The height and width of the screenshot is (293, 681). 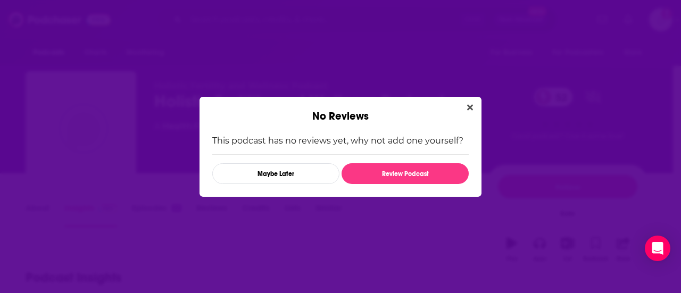 I want to click on button: Close, so click(x=470, y=107).